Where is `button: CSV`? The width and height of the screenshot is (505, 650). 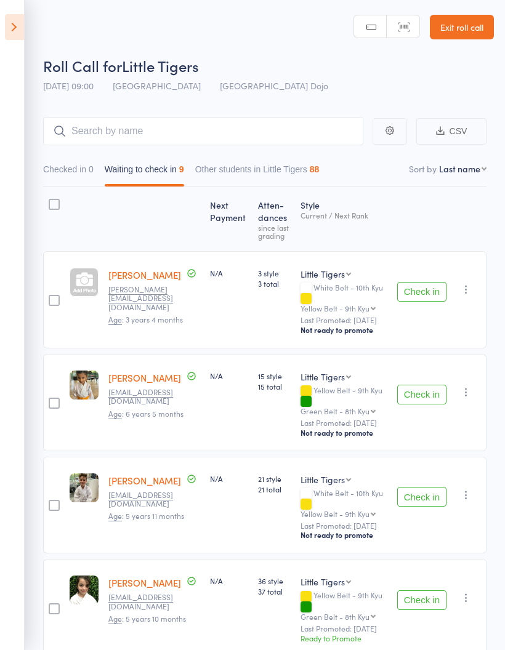 button: CSV is located at coordinates (451, 131).